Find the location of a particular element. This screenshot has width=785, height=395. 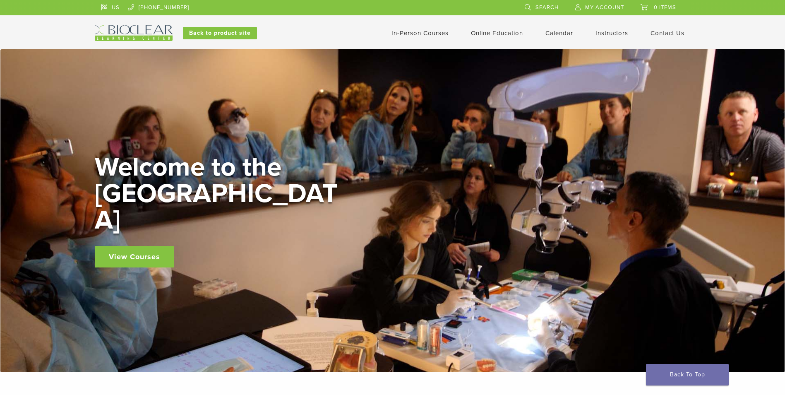

img: Bioclear is located at coordinates (134, 33).